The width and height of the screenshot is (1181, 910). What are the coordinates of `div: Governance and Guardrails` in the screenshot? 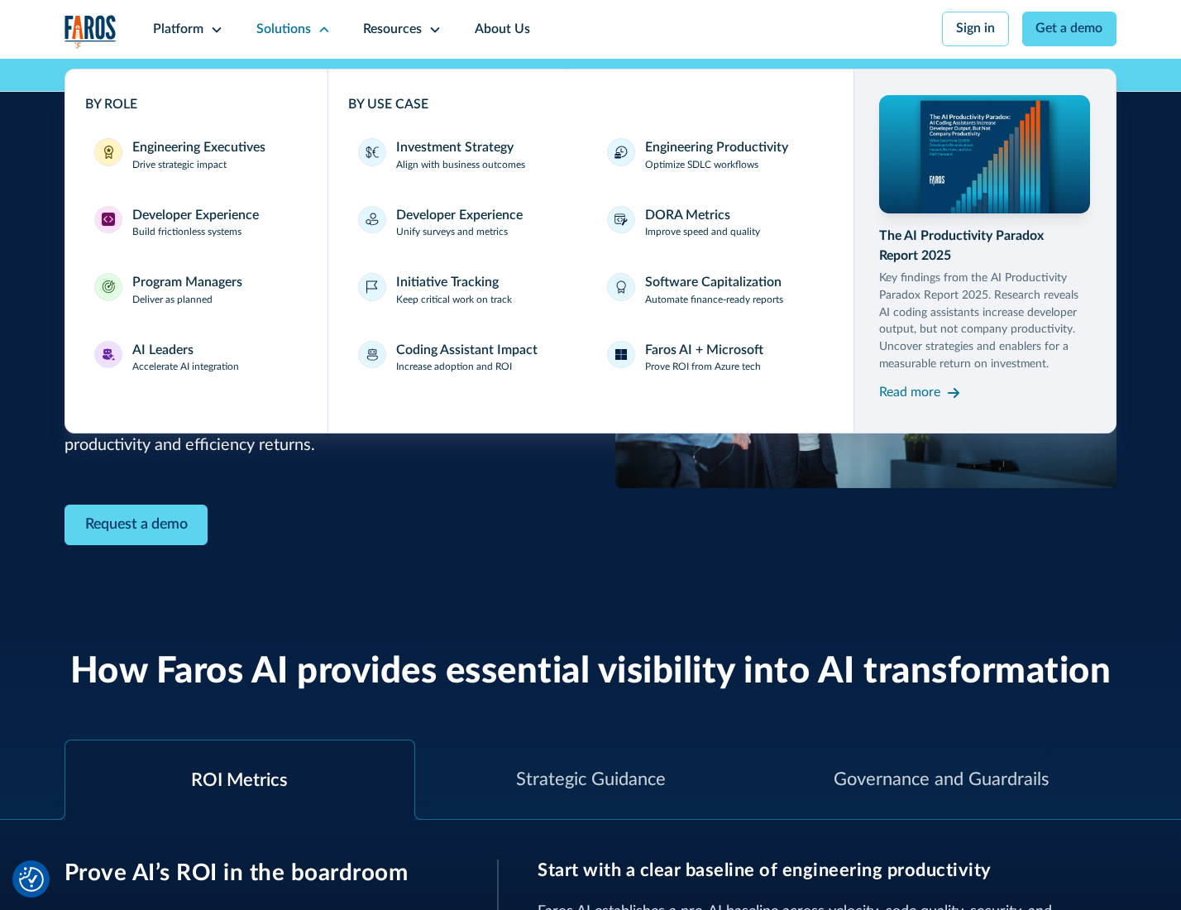 It's located at (941, 779).